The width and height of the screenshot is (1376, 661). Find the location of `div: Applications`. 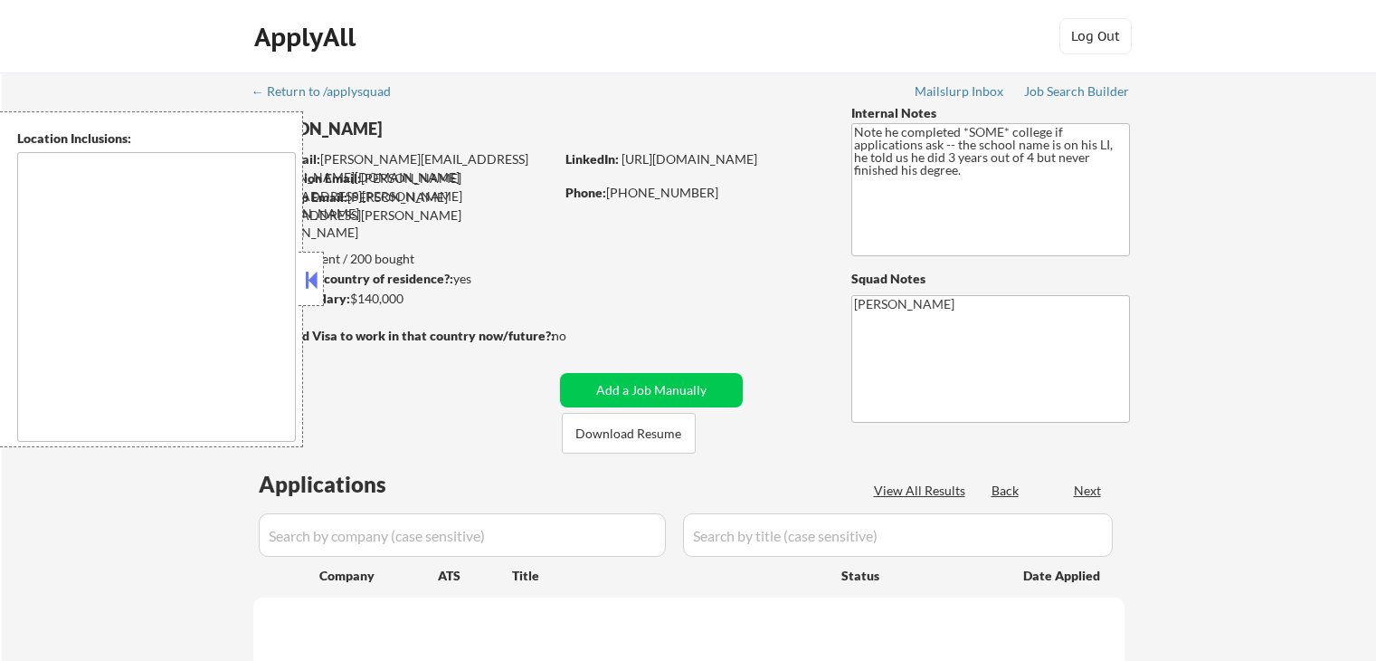

div: Applications is located at coordinates (348, 484).